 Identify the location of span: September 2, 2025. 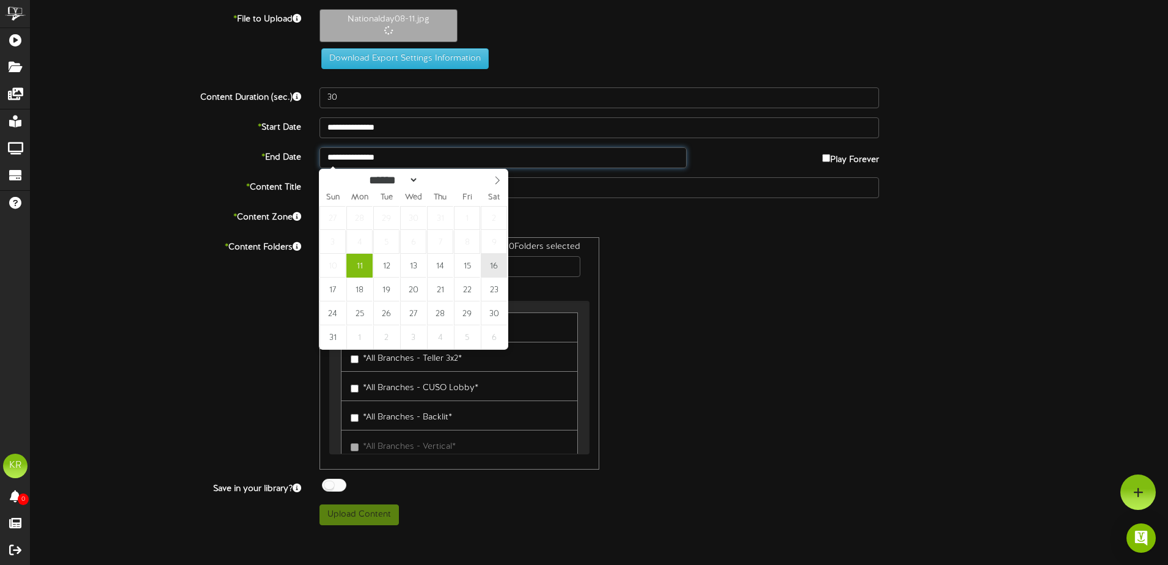
(386, 337).